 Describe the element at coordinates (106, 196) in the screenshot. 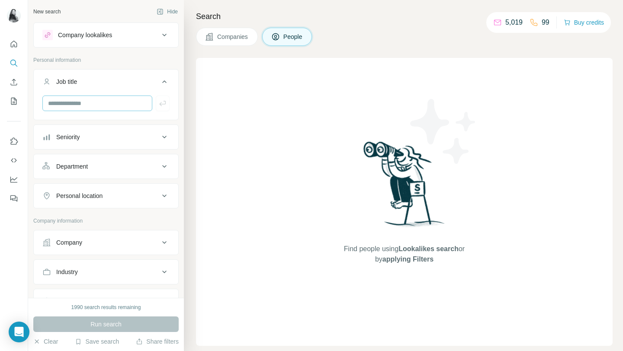

I see `button: Personal location` at that location.